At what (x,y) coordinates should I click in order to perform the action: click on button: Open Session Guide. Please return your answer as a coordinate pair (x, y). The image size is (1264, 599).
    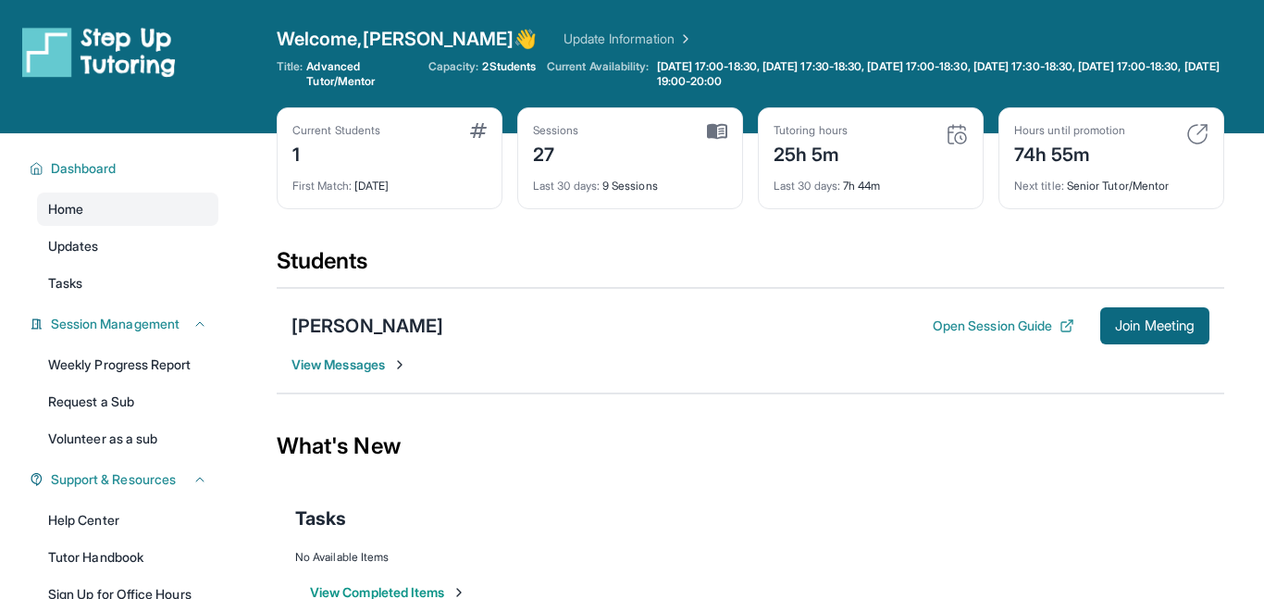
    Looking at the image, I should click on (1003, 326).